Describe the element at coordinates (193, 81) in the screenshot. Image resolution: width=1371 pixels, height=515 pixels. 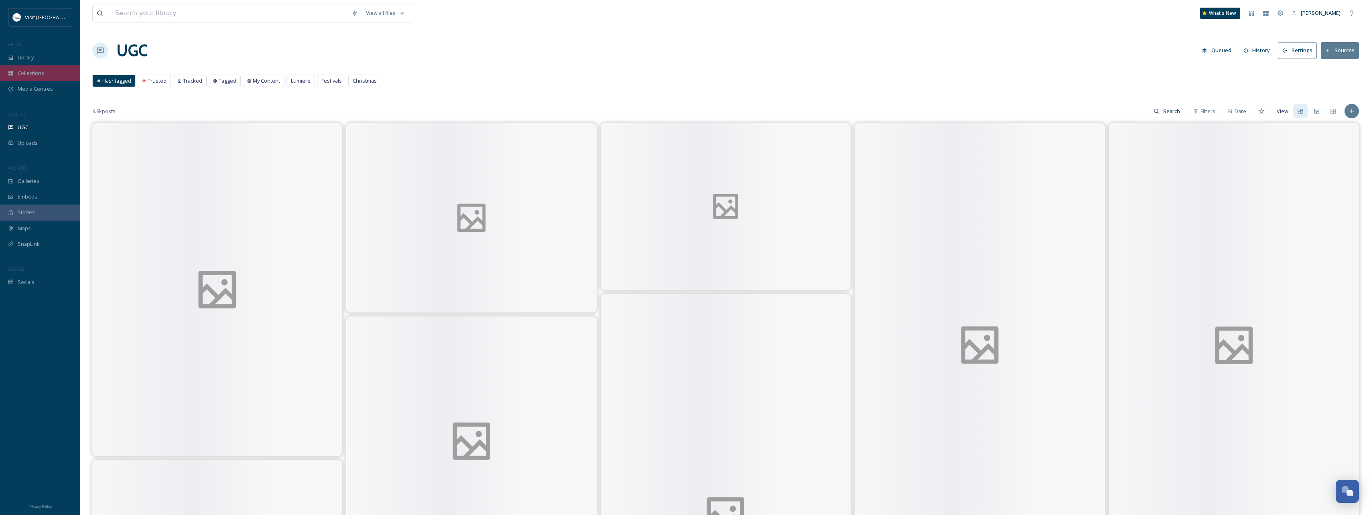
I see `span: Tracked` at that location.